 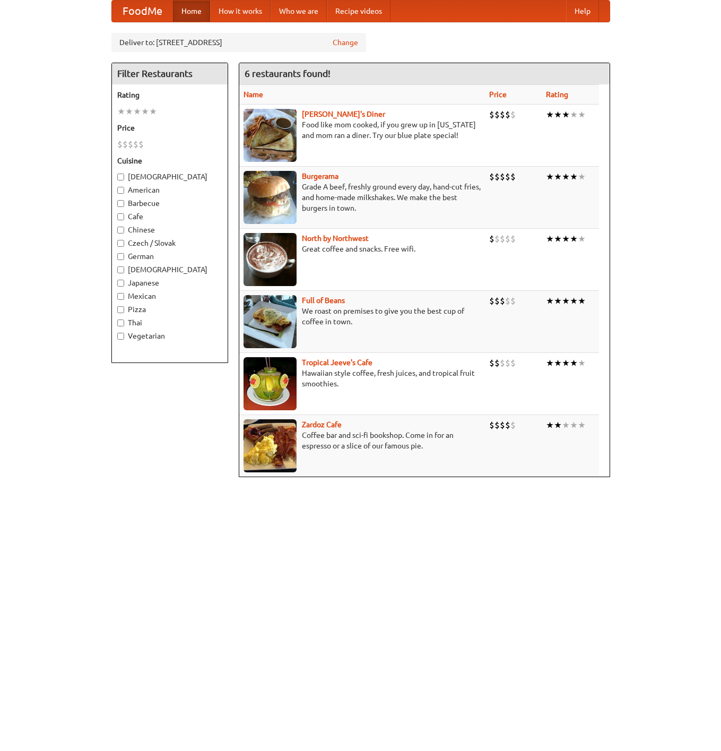 What do you see at coordinates (270, 446) in the screenshot?
I see `img: zardoz.jpg` at bounding box center [270, 446].